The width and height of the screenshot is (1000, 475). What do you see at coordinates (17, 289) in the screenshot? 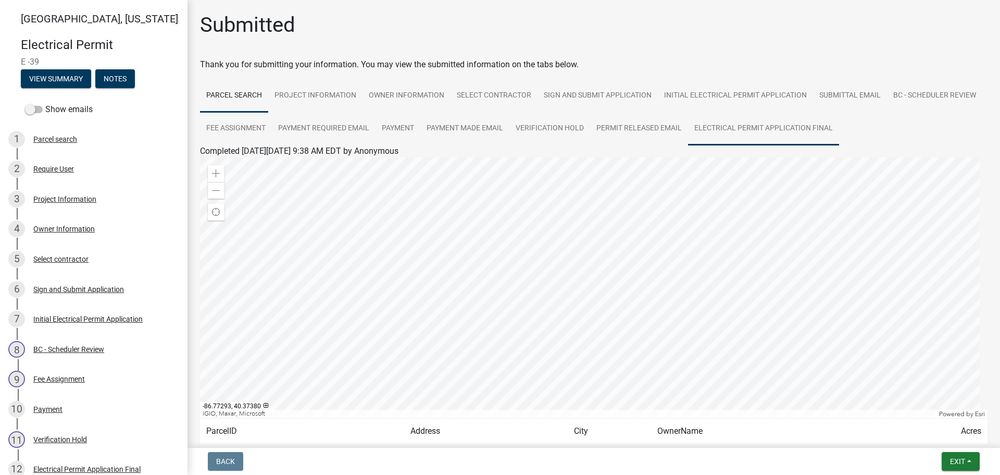
I see `div: 6` at bounding box center [17, 289].